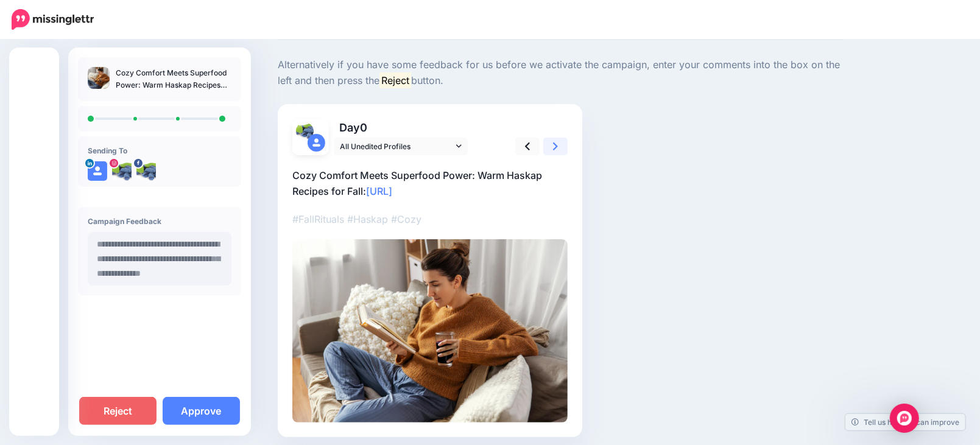 The image size is (980, 445). I want to click on img: 90ba06245f2757e2c53db5e10939a1f4.jpg, so click(430, 331).